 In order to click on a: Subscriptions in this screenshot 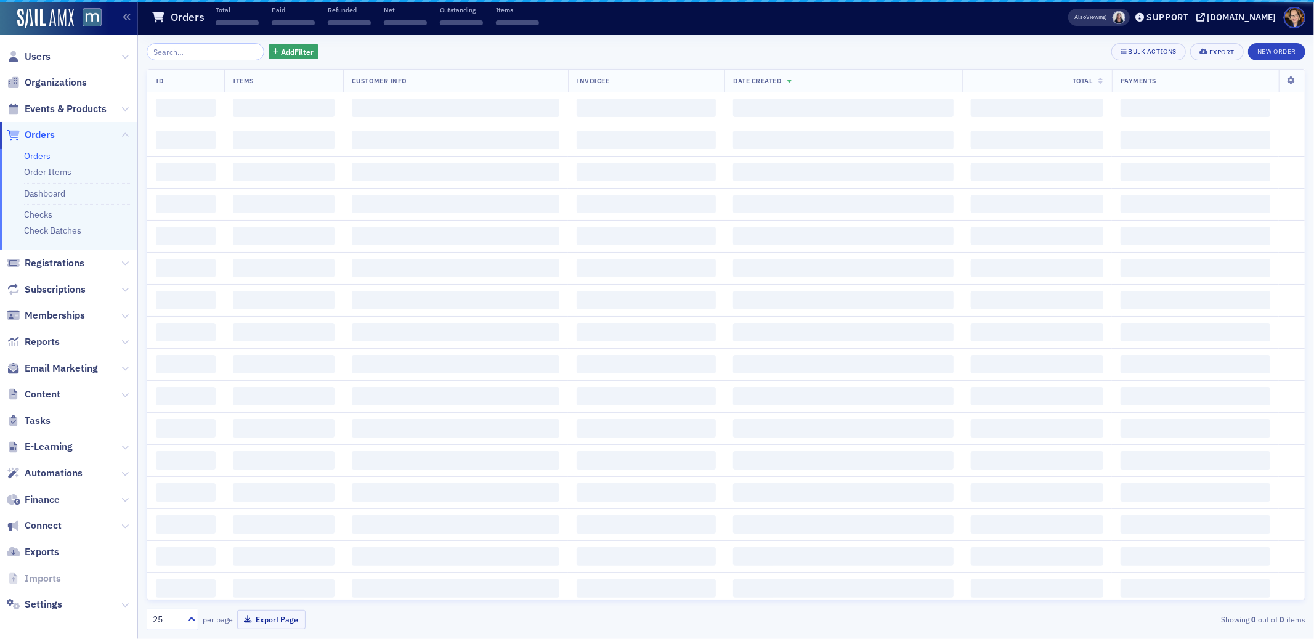, I will do `click(46, 289)`.